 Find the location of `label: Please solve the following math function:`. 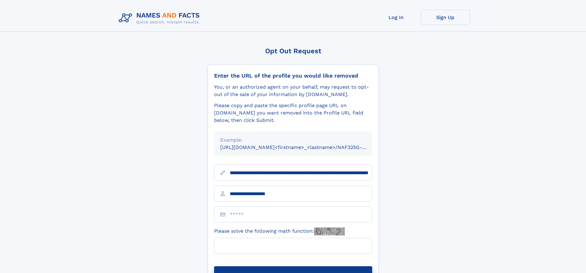

label: Please solve the following math function: is located at coordinates (280, 231).